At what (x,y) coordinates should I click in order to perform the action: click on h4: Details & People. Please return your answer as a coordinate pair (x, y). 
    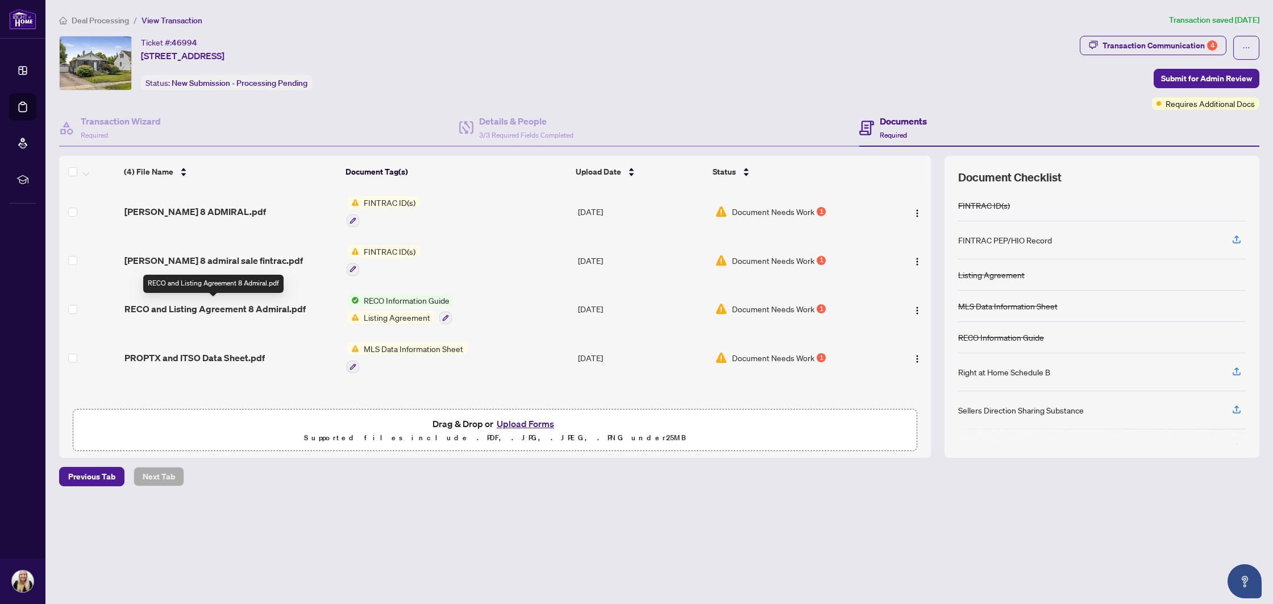
    Looking at the image, I should click on (526, 121).